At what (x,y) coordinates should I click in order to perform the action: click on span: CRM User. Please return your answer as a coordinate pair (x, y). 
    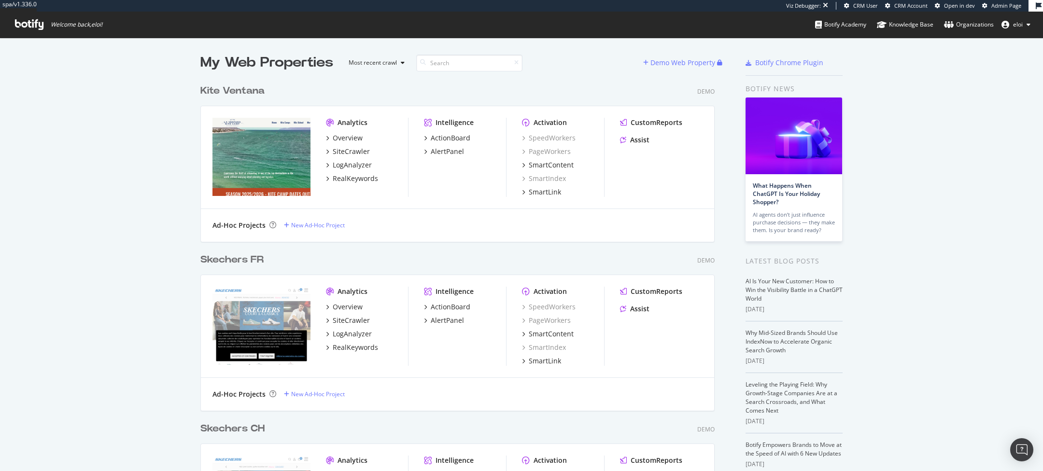
    Looking at the image, I should click on (865, 5).